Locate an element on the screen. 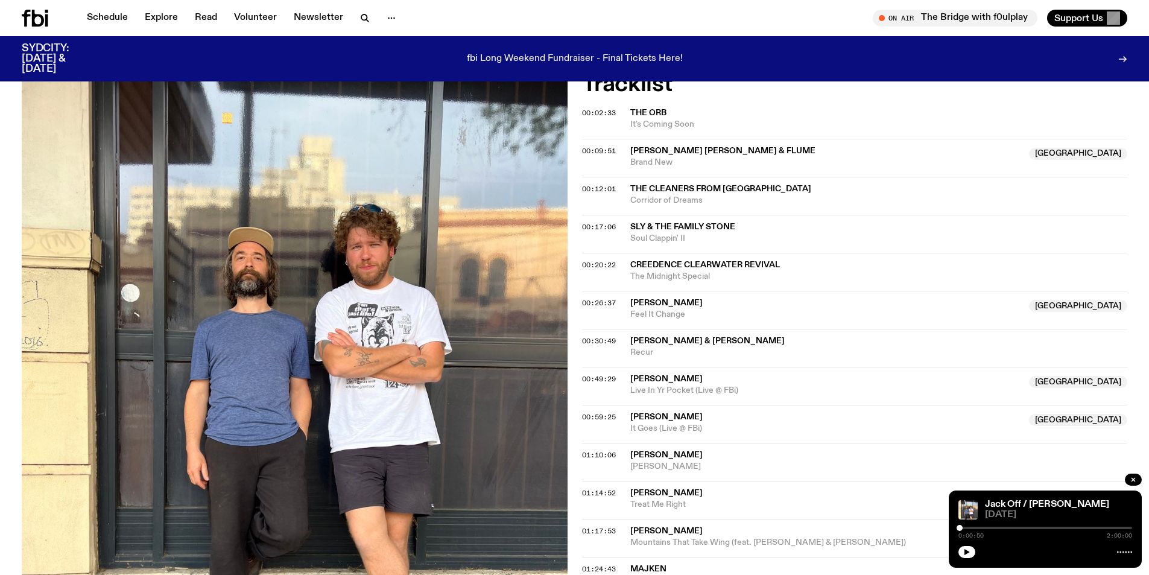 The height and width of the screenshot is (575, 1149). button: 00:17:06 is located at coordinates (599, 227).